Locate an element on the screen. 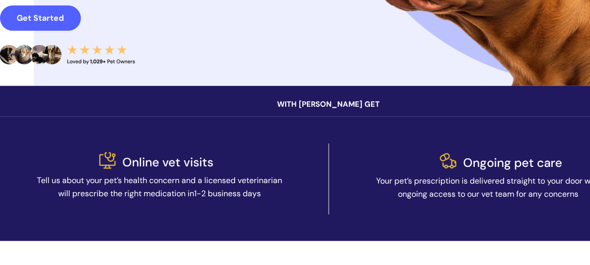  span: Tell us about your pet’s health concern and a licensed veterinarian will prescribe the right medi... is located at coordinates (159, 187).